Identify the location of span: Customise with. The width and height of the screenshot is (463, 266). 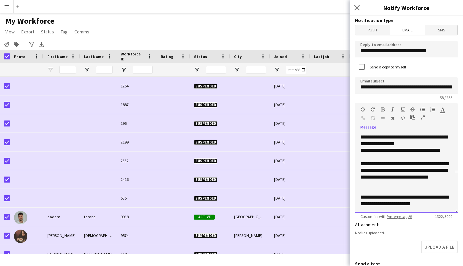
(387, 216).